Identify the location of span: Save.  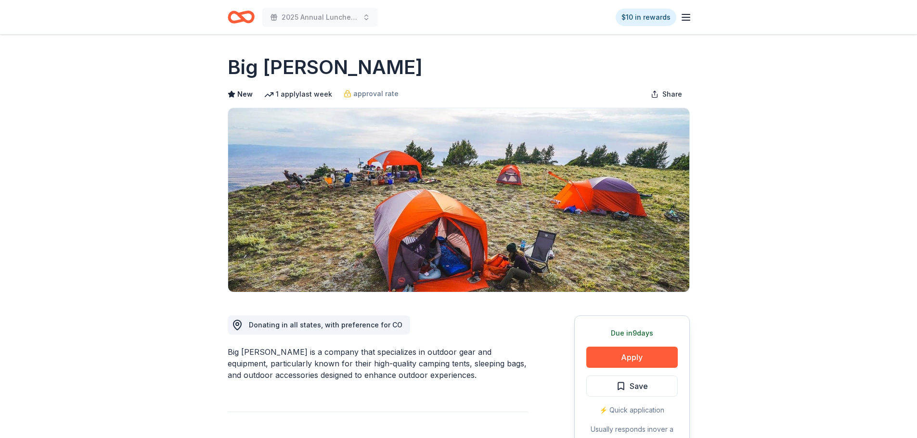
(639, 386).